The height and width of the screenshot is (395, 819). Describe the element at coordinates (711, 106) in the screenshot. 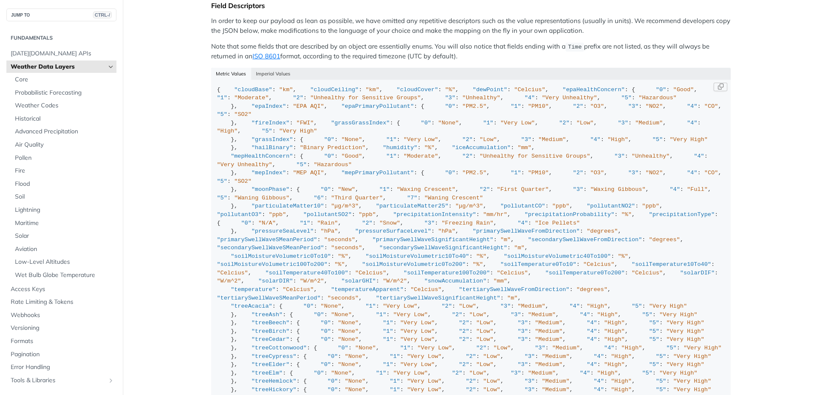

I see `span: "CO"` at that location.